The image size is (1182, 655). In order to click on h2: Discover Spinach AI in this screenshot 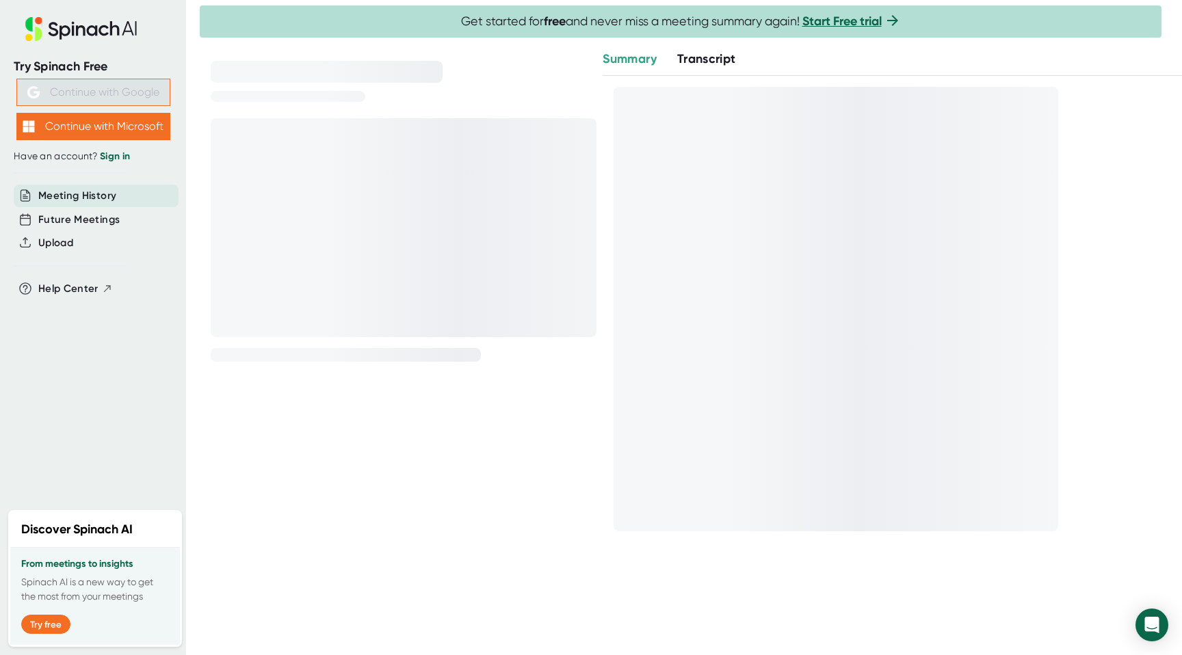, I will do `click(77, 529)`.